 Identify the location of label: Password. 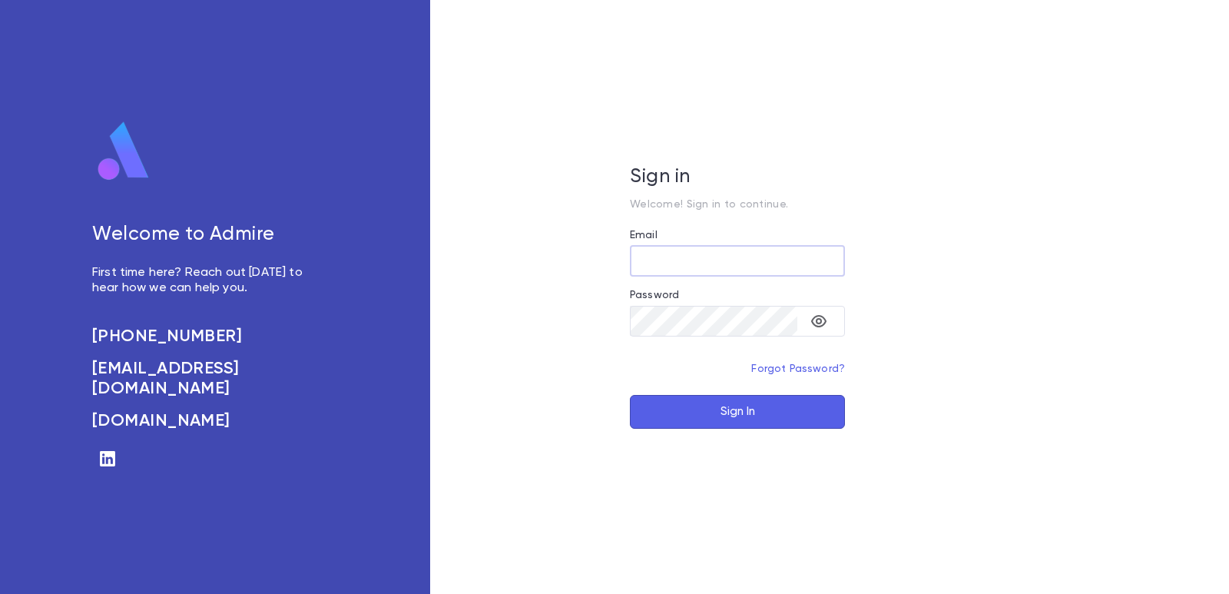
(655, 295).